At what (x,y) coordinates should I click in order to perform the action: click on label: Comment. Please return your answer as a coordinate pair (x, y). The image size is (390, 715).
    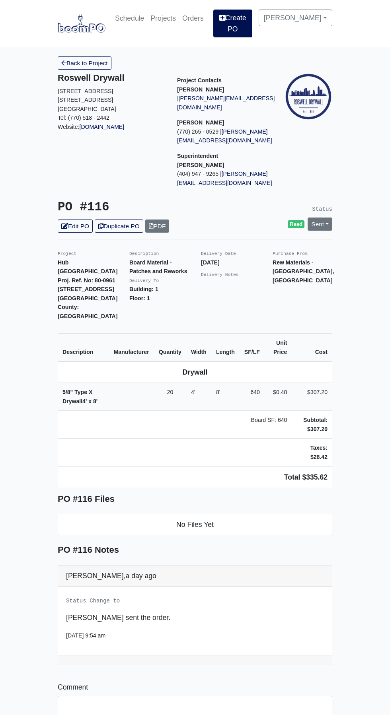
    Looking at the image, I should click on (73, 687).